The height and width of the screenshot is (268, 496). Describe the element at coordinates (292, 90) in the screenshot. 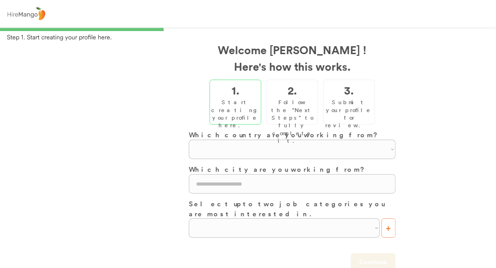

I see `h2: 2.` at that location.